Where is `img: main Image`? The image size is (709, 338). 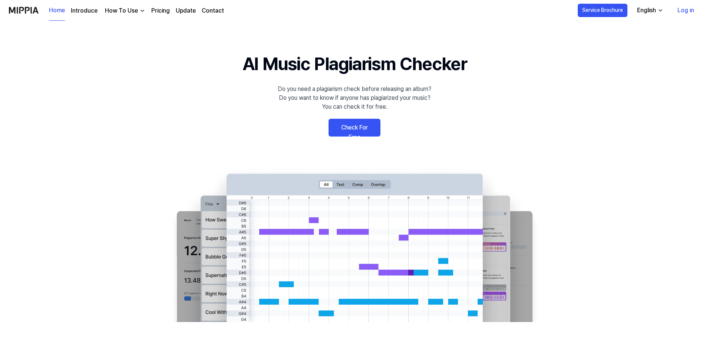 img: main Image is located at coordinates (354, 244).